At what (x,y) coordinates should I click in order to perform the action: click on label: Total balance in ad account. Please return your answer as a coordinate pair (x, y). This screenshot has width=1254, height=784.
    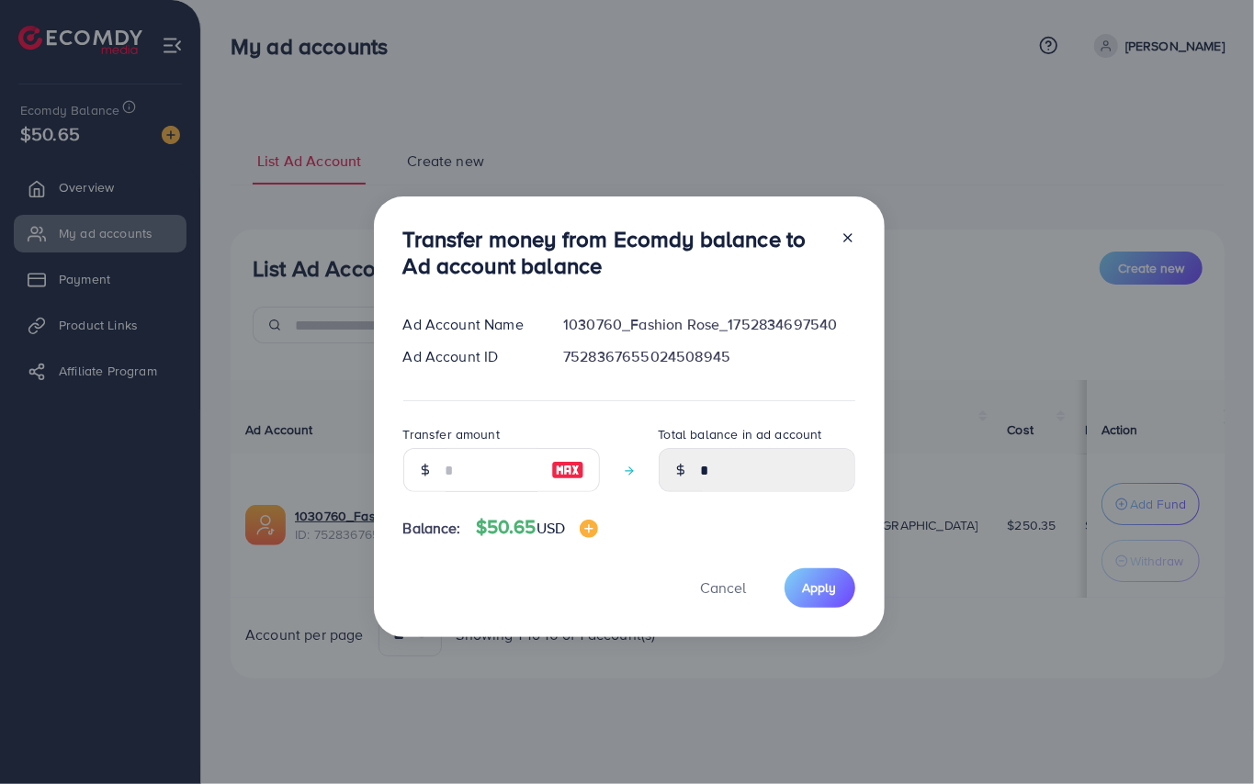
    Looking at the image, I should click on (740, 434).